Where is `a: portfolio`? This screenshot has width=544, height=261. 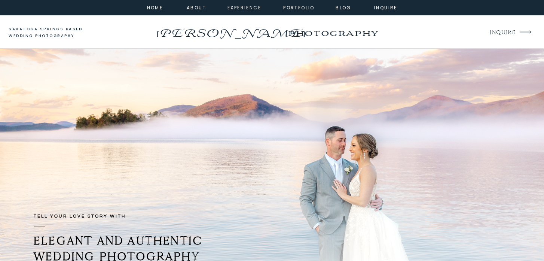 a: portfolio is located at coordinates (299, 7).